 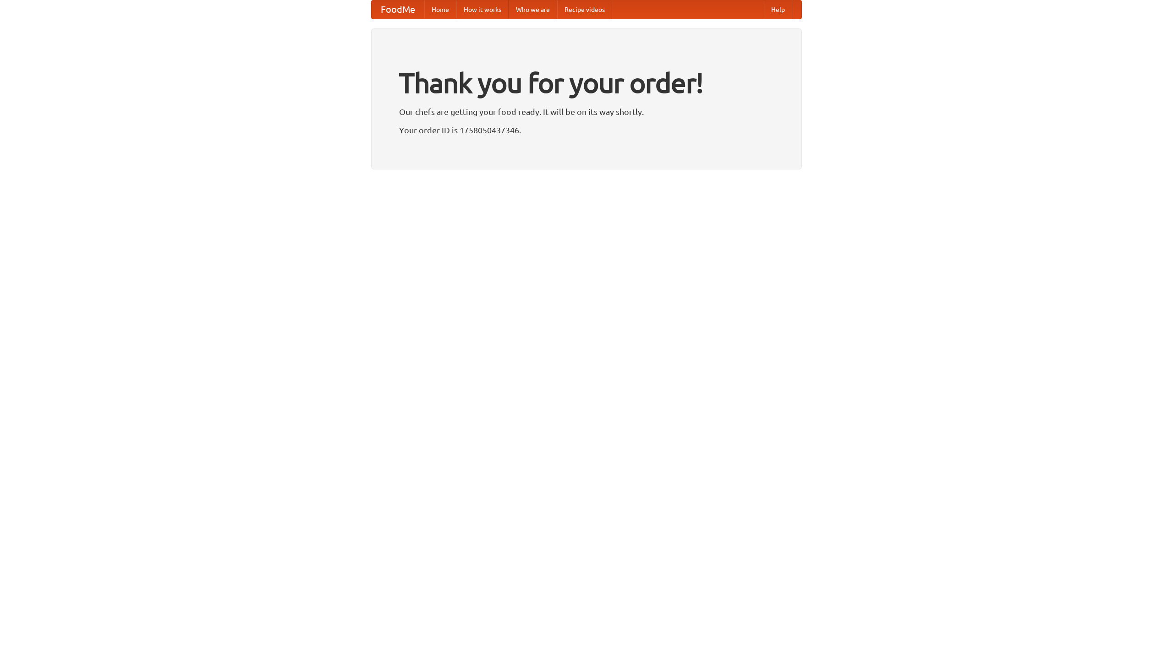 What do you see at coordinates (440, 10) in the screenshot?
I see `a: Home` at bounding box center [440, 10].